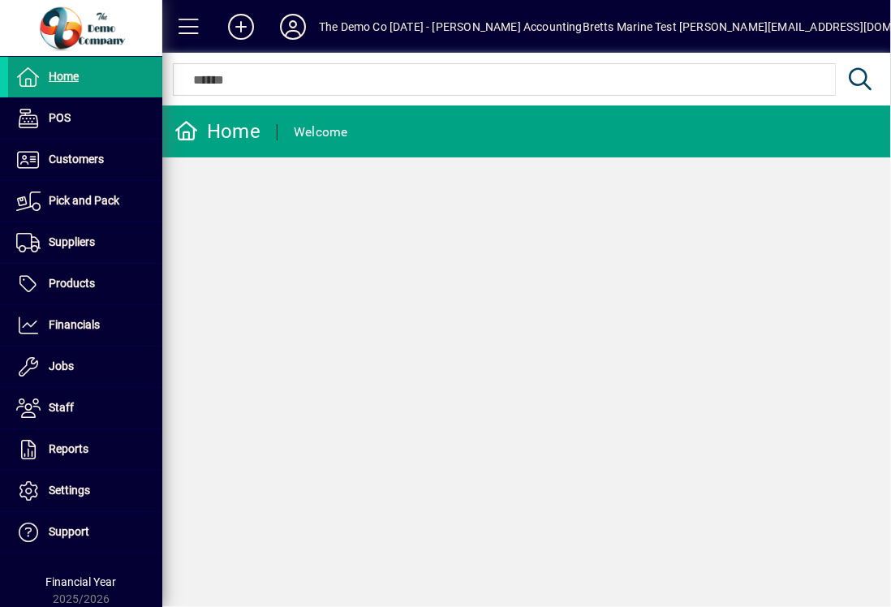 Image resolution: width=891 pixels, height=607 pixels. I want to click on a: Financials, so click(85, 325).